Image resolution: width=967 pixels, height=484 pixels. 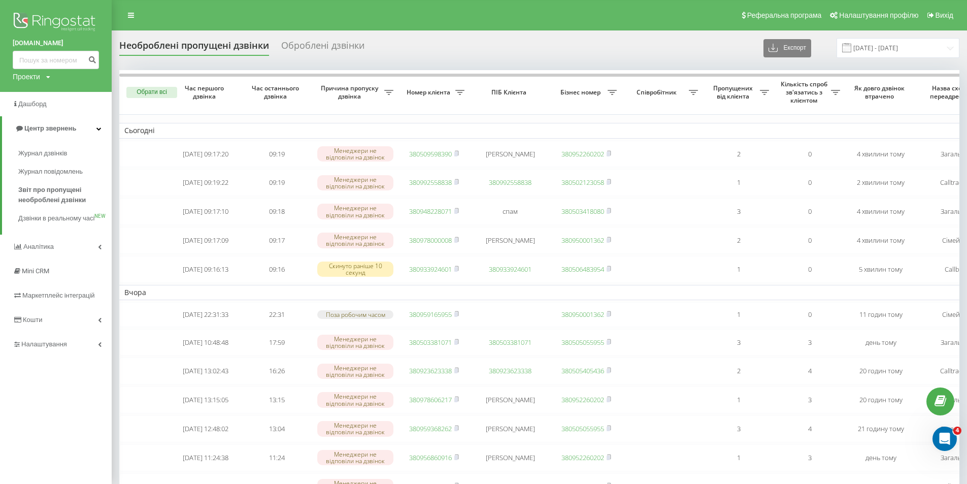 What do you see at coordinates (784, 15) in the screenshot?
I see `span: Реферальна програма` at bounding box center [784, 15].